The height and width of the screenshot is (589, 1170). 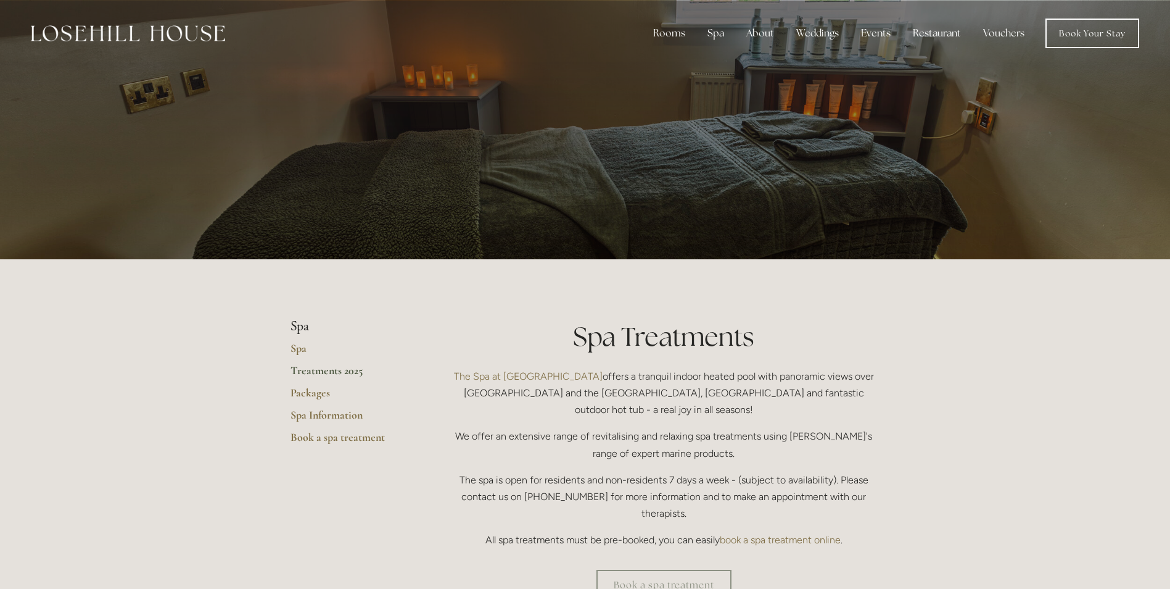 What do you see at coordinates (349, 441) in the screenshot?
I see `a: Book a spa treatment` at bounding box center [349, 441].